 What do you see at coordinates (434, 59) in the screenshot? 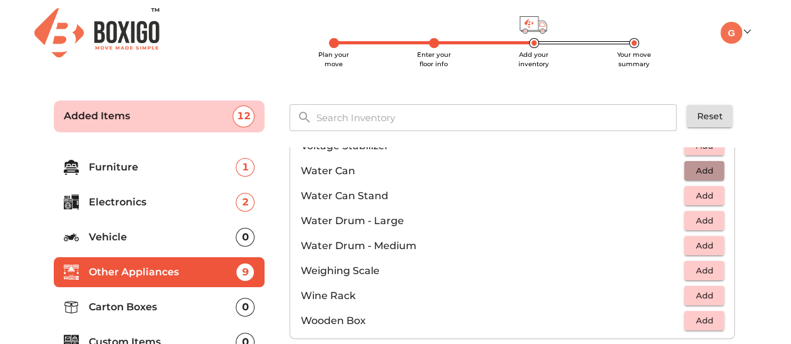
I see `span: Enter your floor info` at bounding box center [434, 59].